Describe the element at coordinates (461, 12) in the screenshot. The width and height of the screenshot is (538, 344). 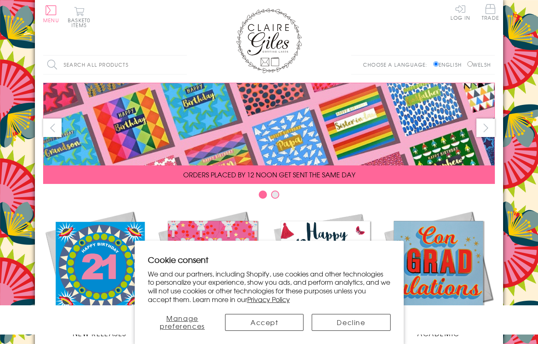
I see `a: Log In` at that location.